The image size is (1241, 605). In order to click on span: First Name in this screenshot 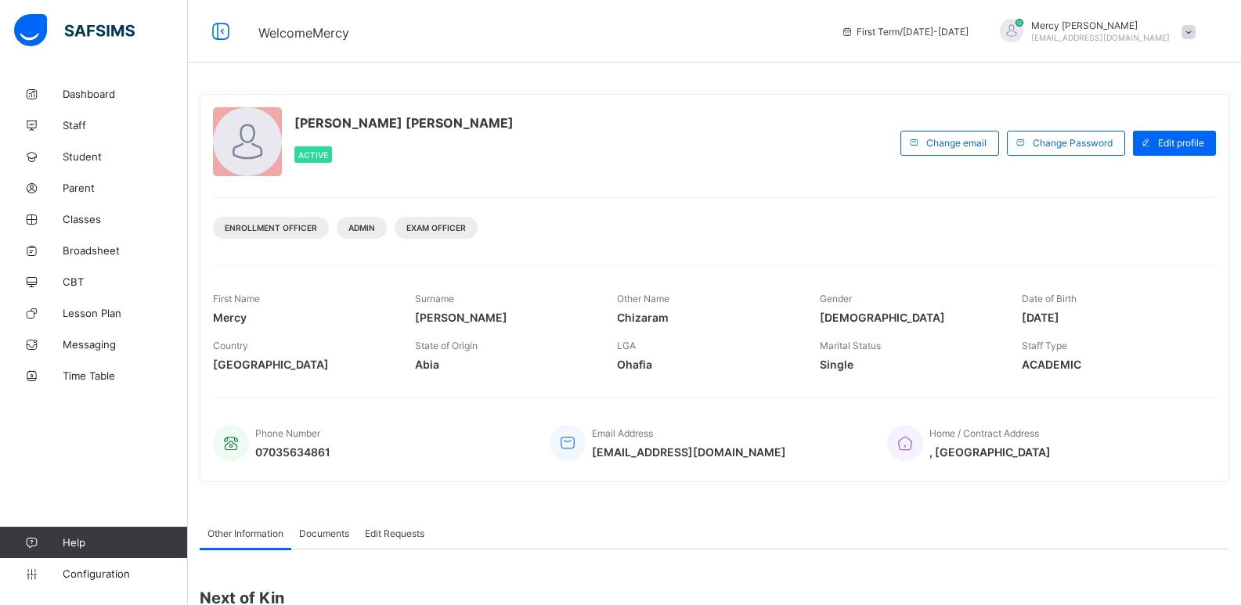, I will do `click(237, 298)`.